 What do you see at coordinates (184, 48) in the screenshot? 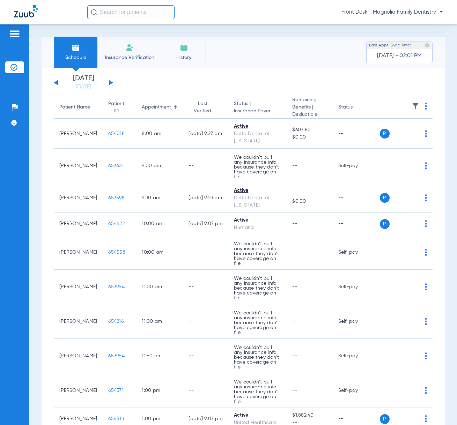
I see `img: History` at bounding box center [184, 48].